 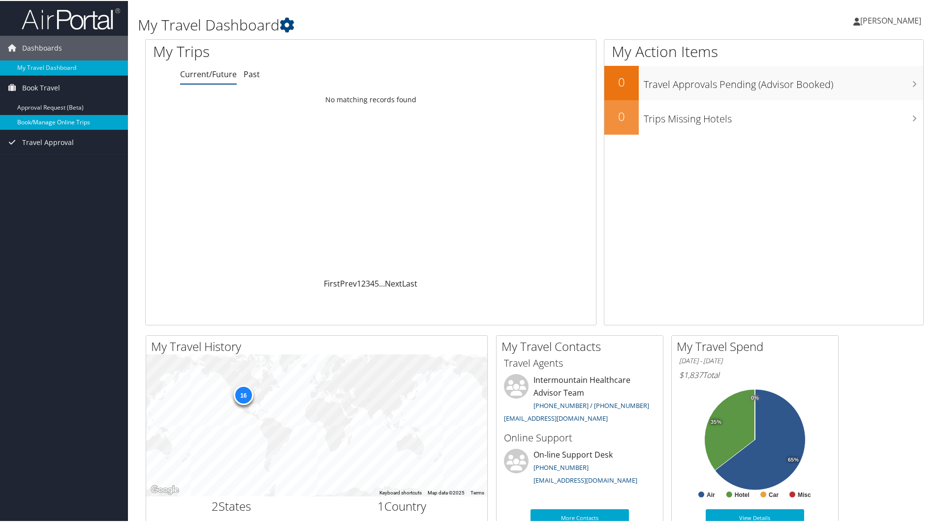 I want to click on a: Next, so click(x=393, y=283).